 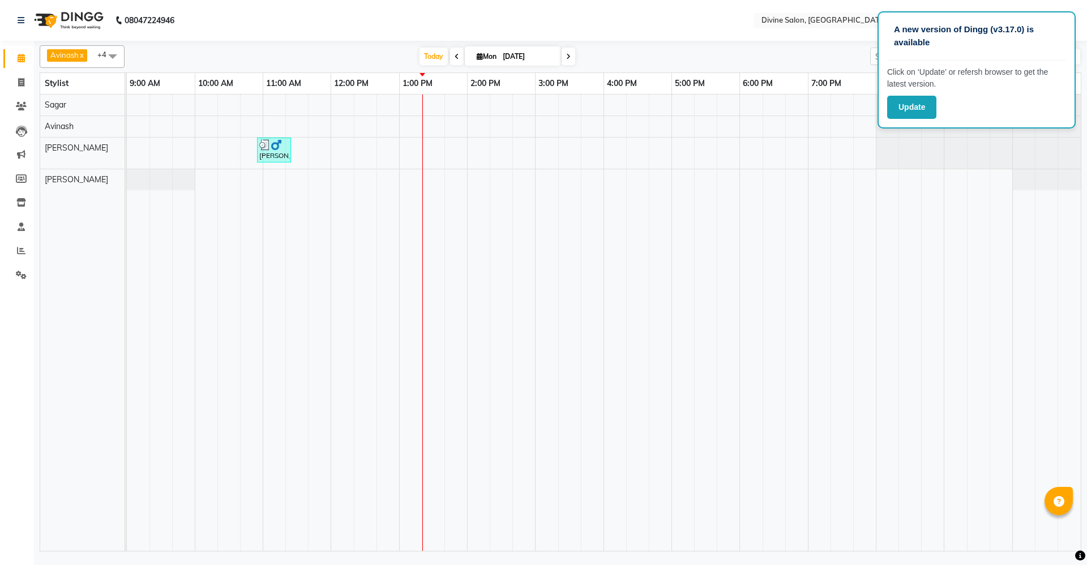 I want to click on a: 5:00 PM, so click(x=690, y=83).